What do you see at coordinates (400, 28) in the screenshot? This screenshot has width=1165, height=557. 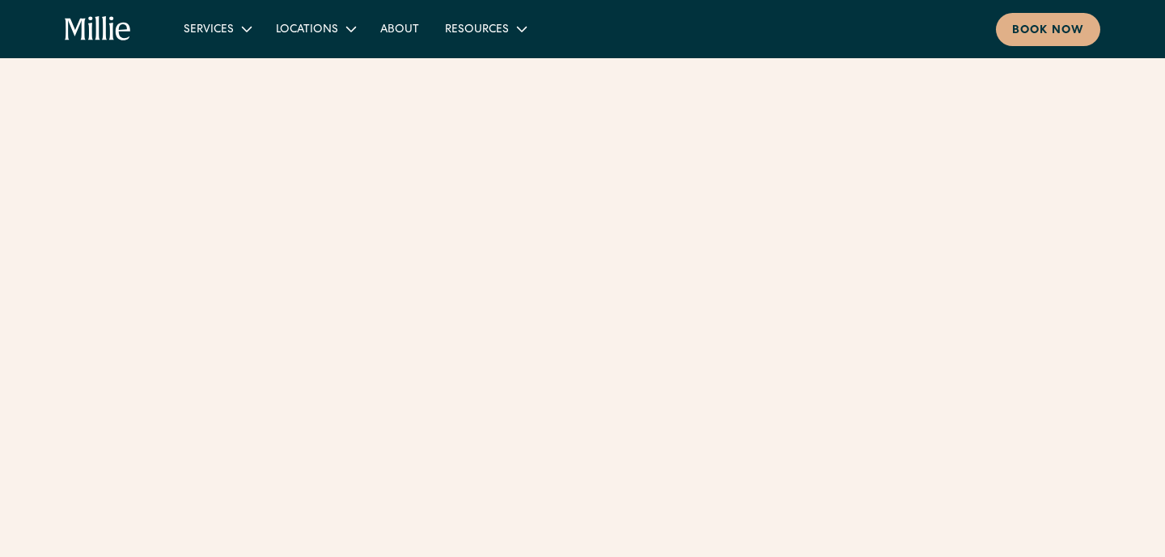 I see `a: About` at bounding box center [400, 28].